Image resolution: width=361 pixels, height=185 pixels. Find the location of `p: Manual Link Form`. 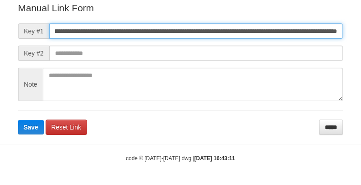

p: Manual Link Form is located at coordinates (180, 8).